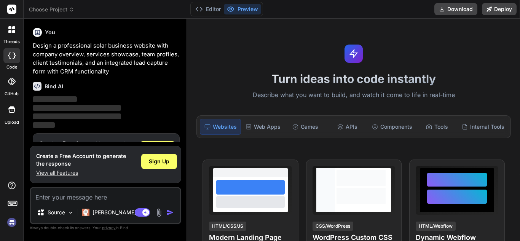 Image resolution: width=520 pixels, height=241 pixels. Describe the element at coordinates (208, 9) in the screenshot. I see `button: Editor` at that location.